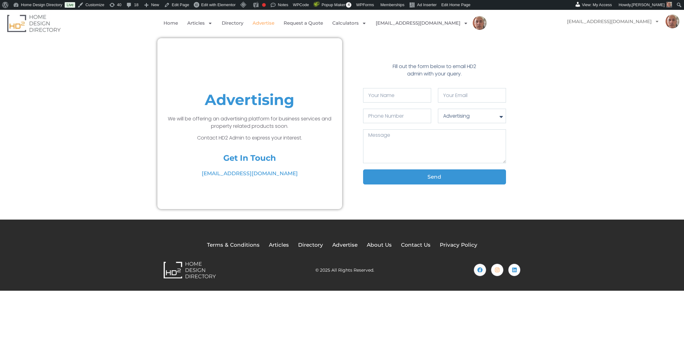 This screenshot has width=684, height=348. Describe the element at coordinates (416, 245) in the screenshot. I see `span: Contact Us` at that location.